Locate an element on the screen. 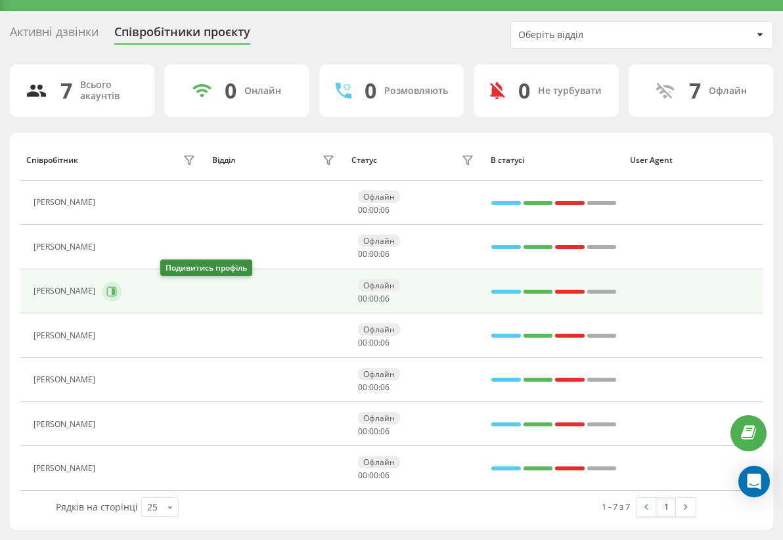 The width and height of the screenshot is (783, 540). div: Не турбувати is located at coordinates (569, 91).